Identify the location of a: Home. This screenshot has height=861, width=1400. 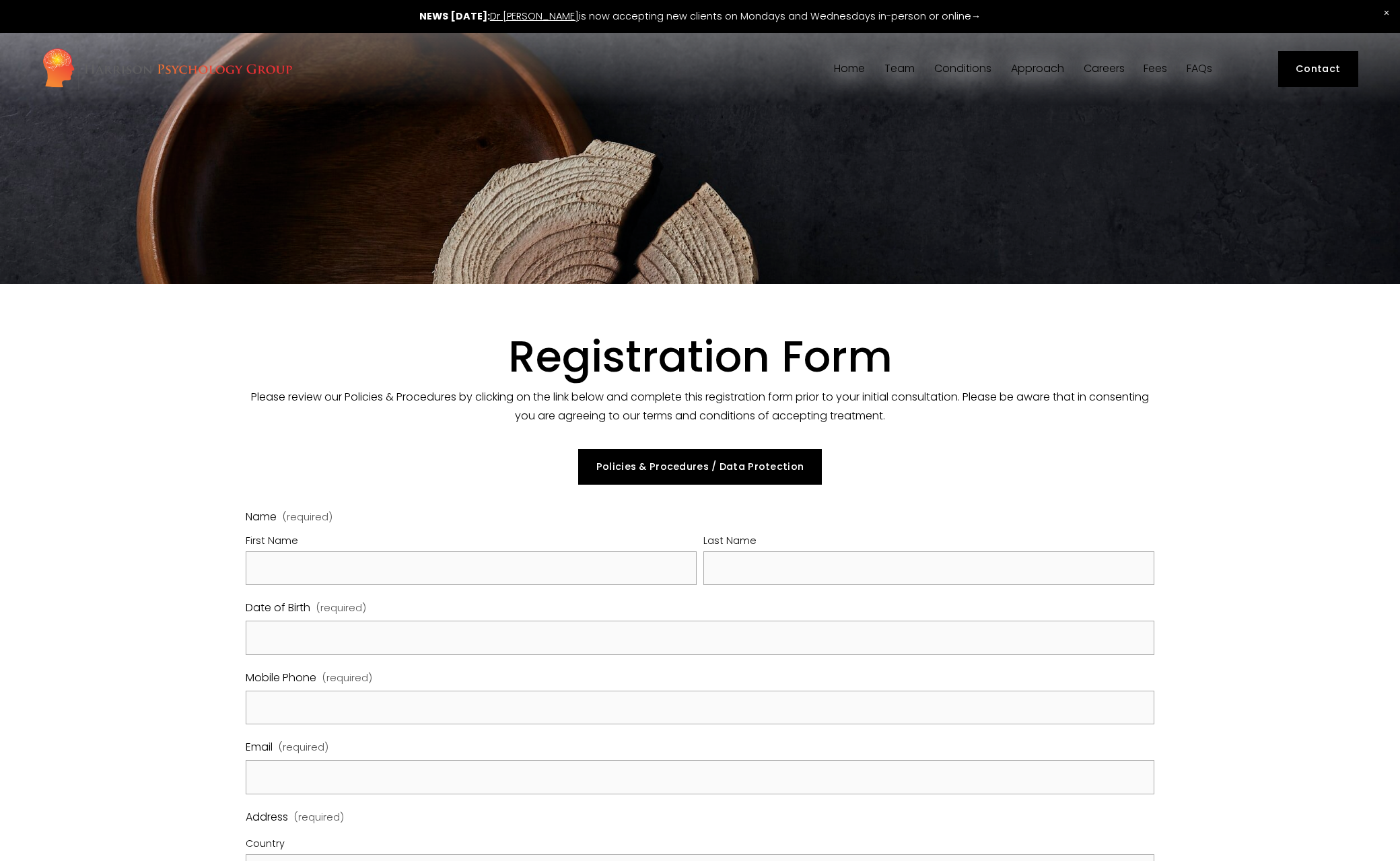
(849, 69).